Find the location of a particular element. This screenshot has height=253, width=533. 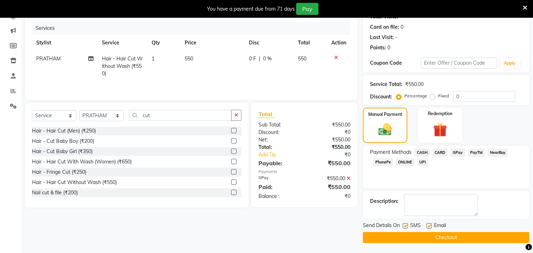

label: Percentage is located at coordinates (416, 96).